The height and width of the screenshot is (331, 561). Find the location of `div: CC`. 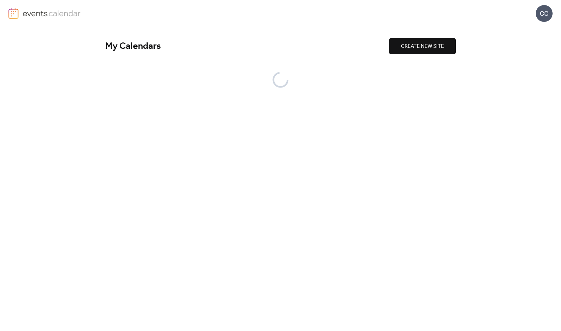

div: CC is located at coordinates (544, 13).